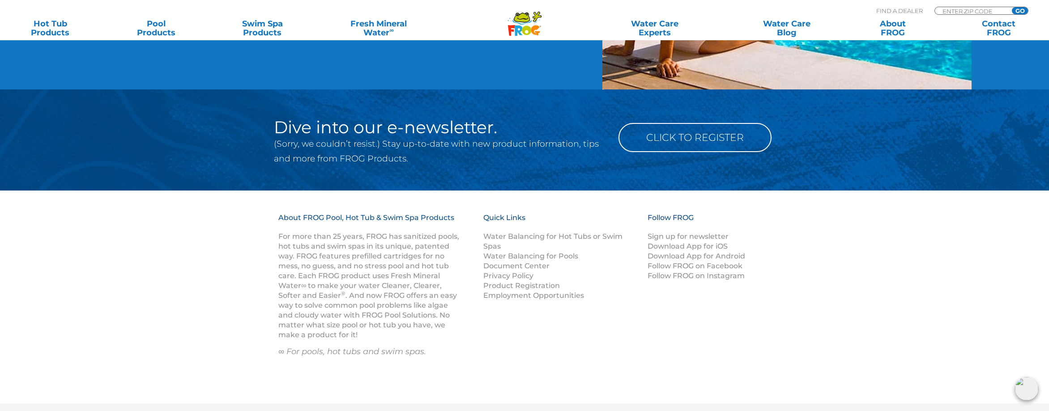  Describe the element at coordinates (370, 286) in the screenshot. I see `p: For more than 25 years, FROG has sanitized pools, hot tubs and swim spas in its unique, patented ...` at that location.